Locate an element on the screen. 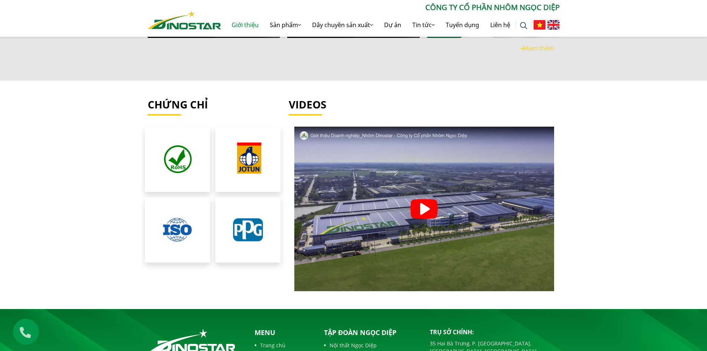  a: Xem thêm is located at coordinates (537, 48).